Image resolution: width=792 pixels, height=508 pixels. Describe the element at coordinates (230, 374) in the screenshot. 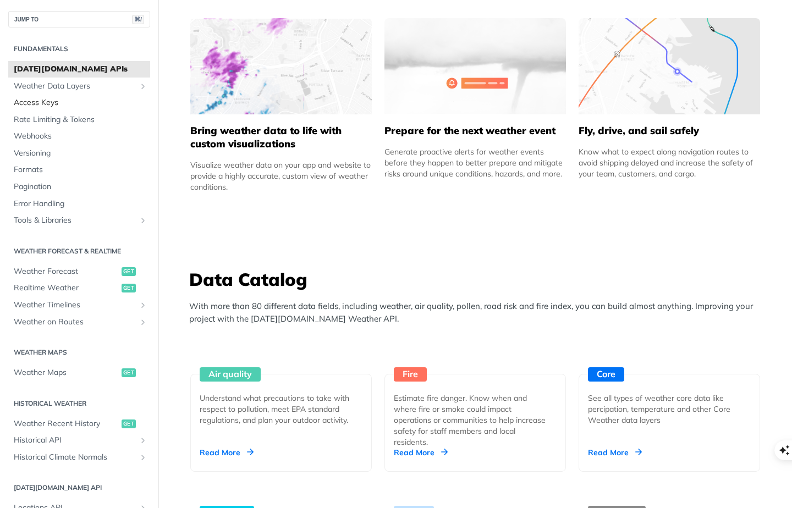

I see `div: Air quality` at that location.